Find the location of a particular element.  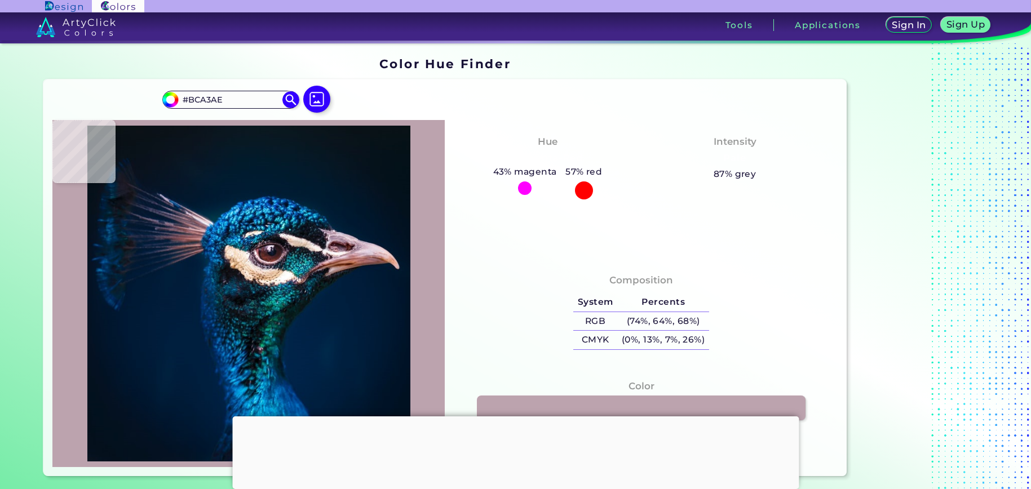

h1: Color Hue Finder is located at coordinates (445, 64).